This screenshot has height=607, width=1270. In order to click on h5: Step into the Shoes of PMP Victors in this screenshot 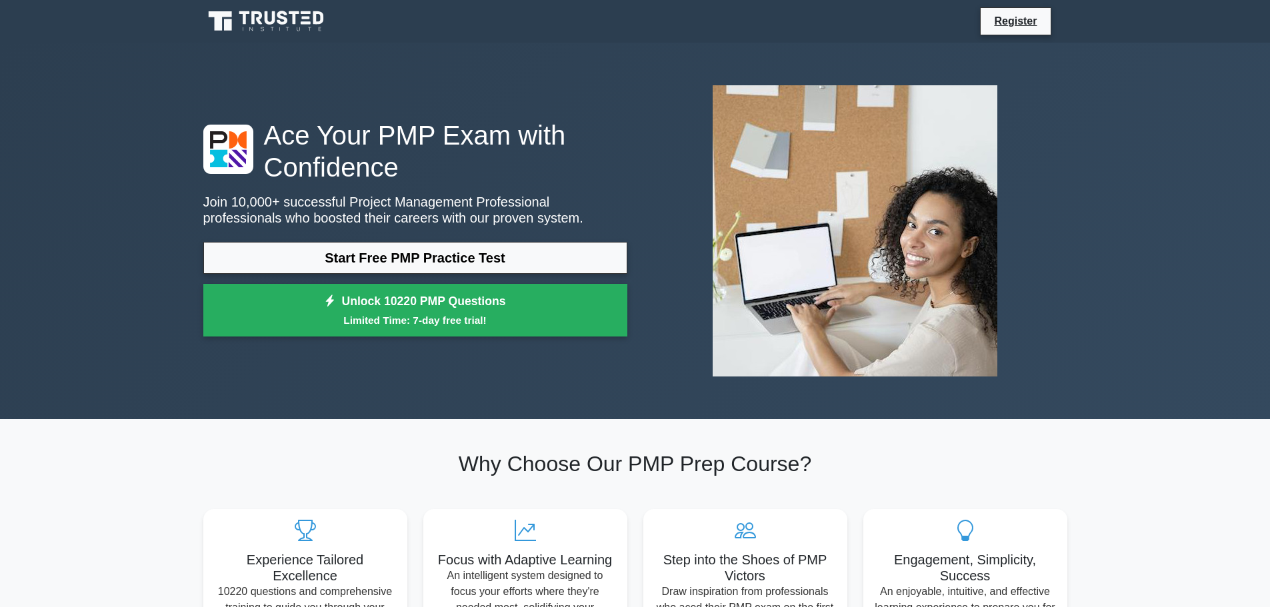, I will do `click(745, 568)`.